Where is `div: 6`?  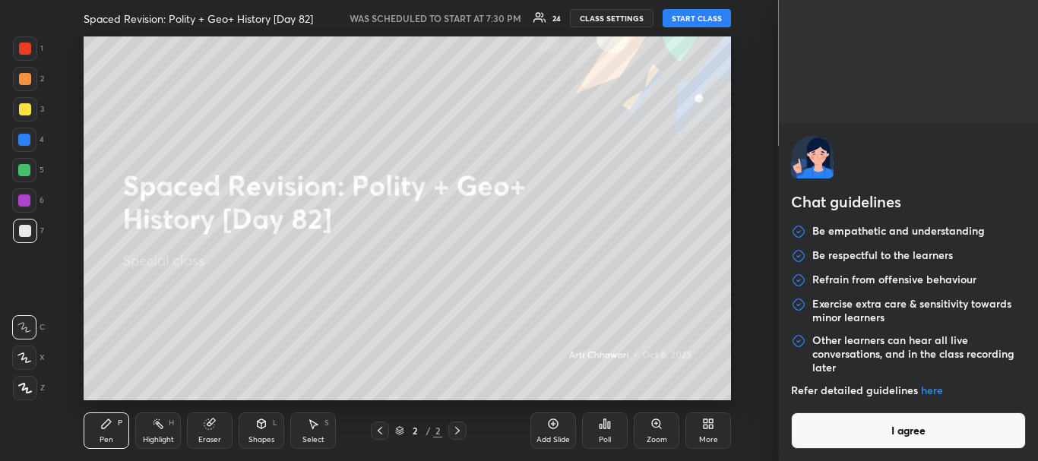
div: 6 is located at coordinates (28, 201).